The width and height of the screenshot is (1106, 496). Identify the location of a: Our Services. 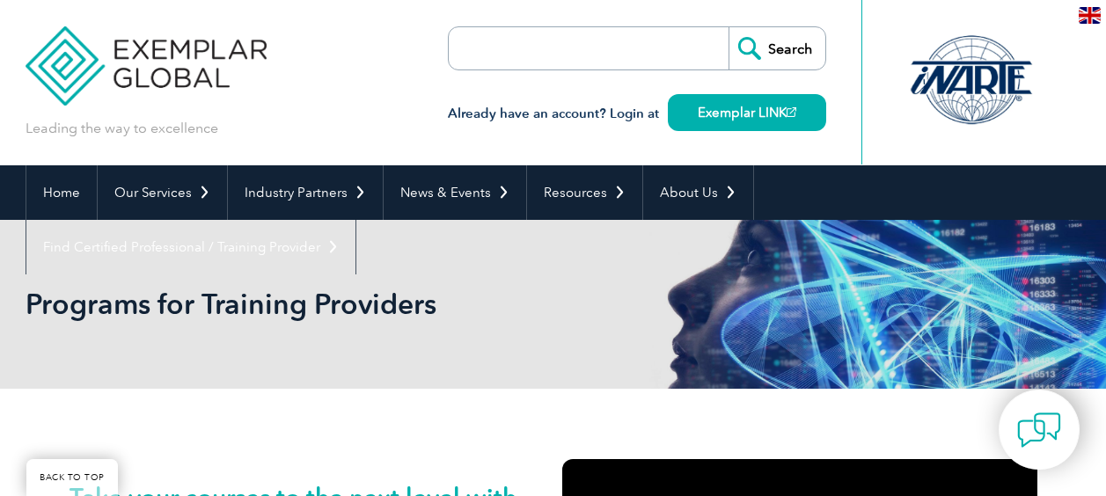
(162, 193).